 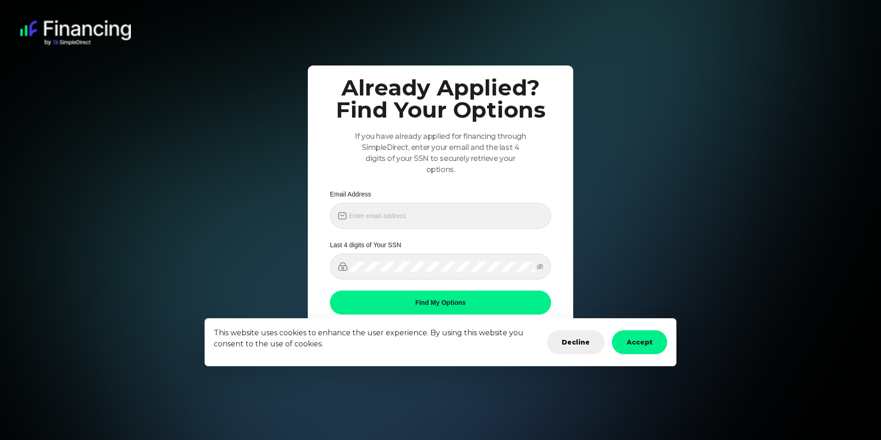 I want to click on span: eye-invisible, so click(x=540, y=266).